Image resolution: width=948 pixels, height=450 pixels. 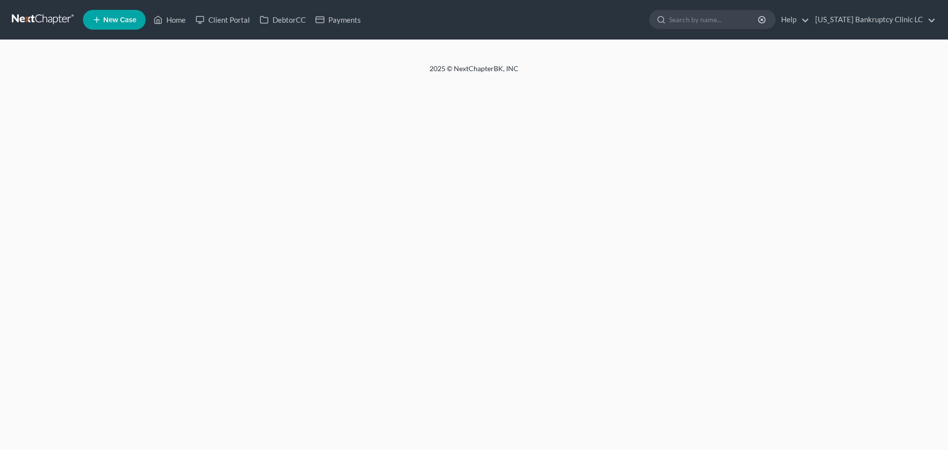 What do you see at coordinates (474, 73) in the screenshot?
I see `div: 2025 © NextChapterBK, INC` at bounding box center [474, 73].